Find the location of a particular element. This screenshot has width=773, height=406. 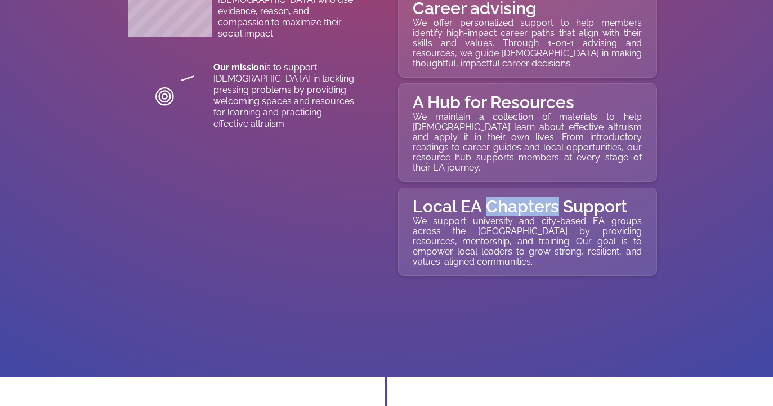

h1: Local EA Chapters Support is located at coordinates (527, 206).